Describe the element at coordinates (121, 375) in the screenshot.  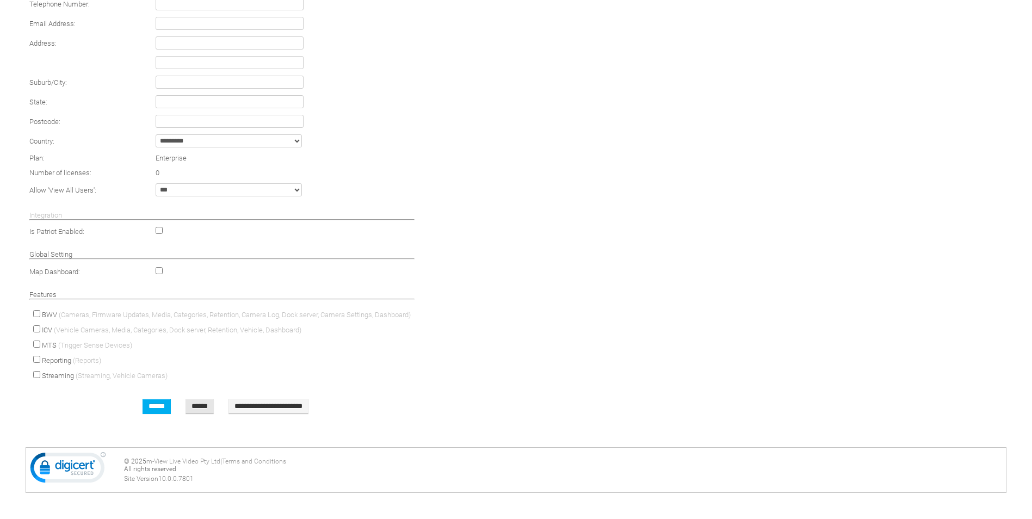
I see `span: (Streaming, Vehicle Cameras)` at that location.